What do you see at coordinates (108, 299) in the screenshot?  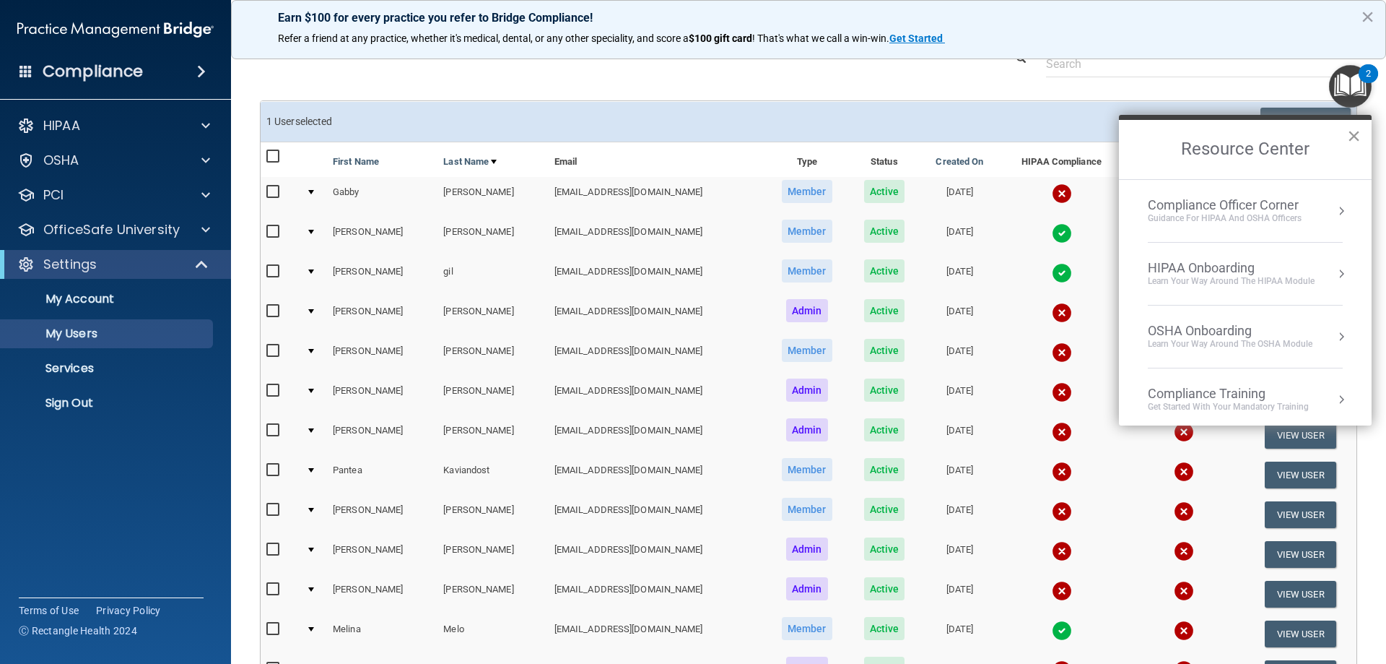 I see `p: My Account` at bounding box center [108, 299].